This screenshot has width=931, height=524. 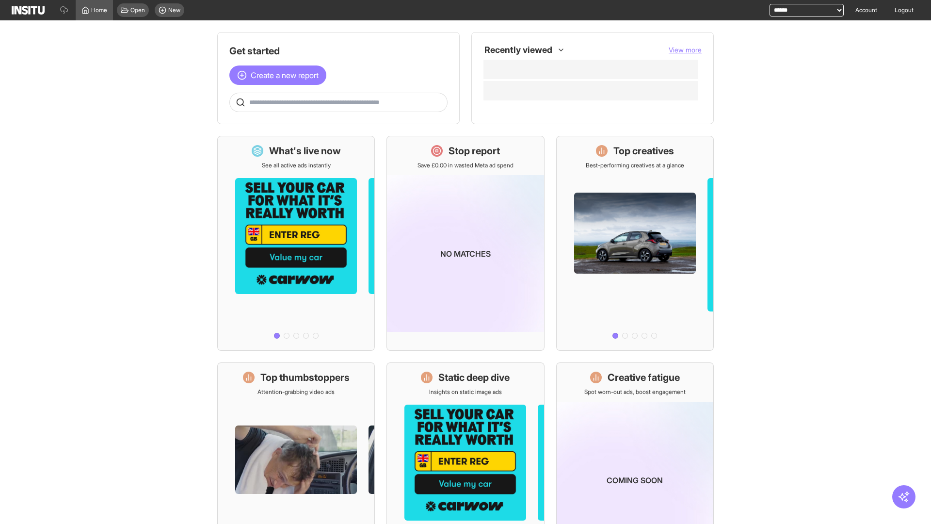 I want to click on a: Top creativesBest-performing creatives at a glance, so click(x=635, y=243).